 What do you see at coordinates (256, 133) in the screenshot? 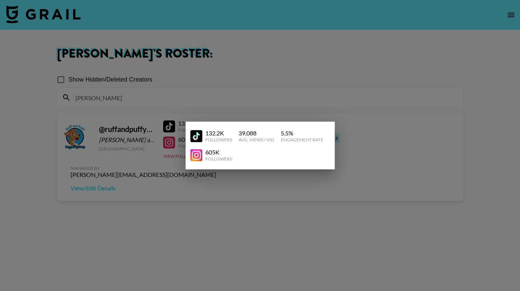
I see `div: 39,088` at bounding box center [256, 133].